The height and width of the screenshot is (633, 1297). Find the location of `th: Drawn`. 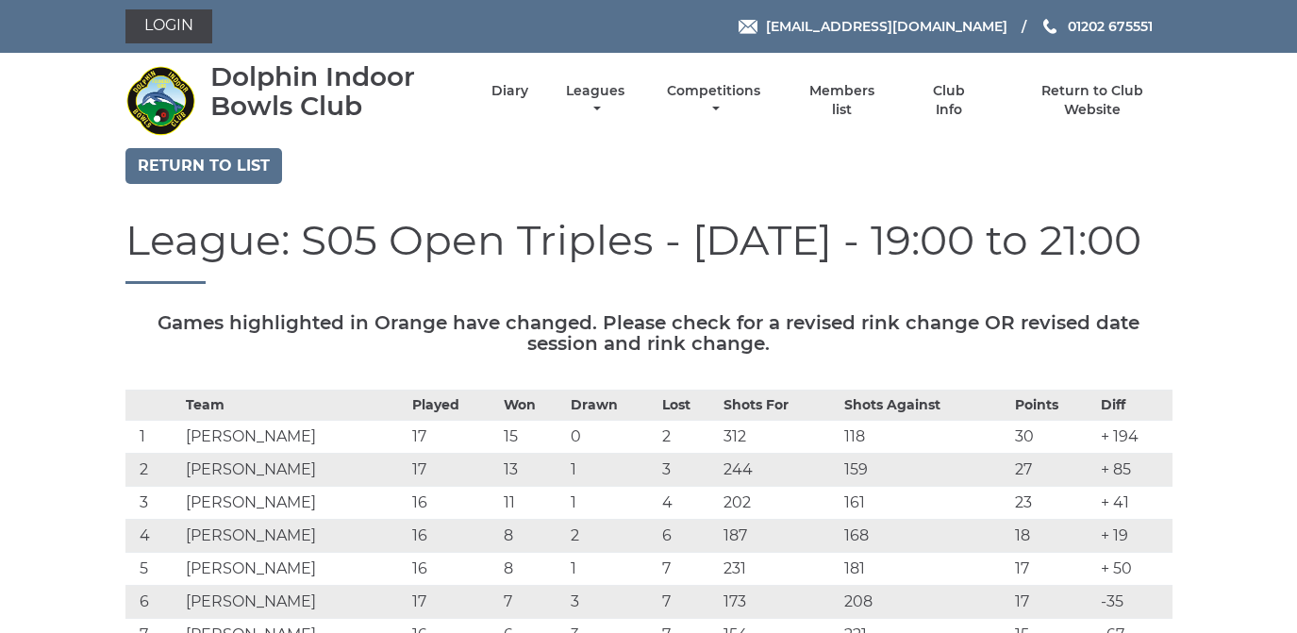

th: Drawn is located at coordinates (611, 406).